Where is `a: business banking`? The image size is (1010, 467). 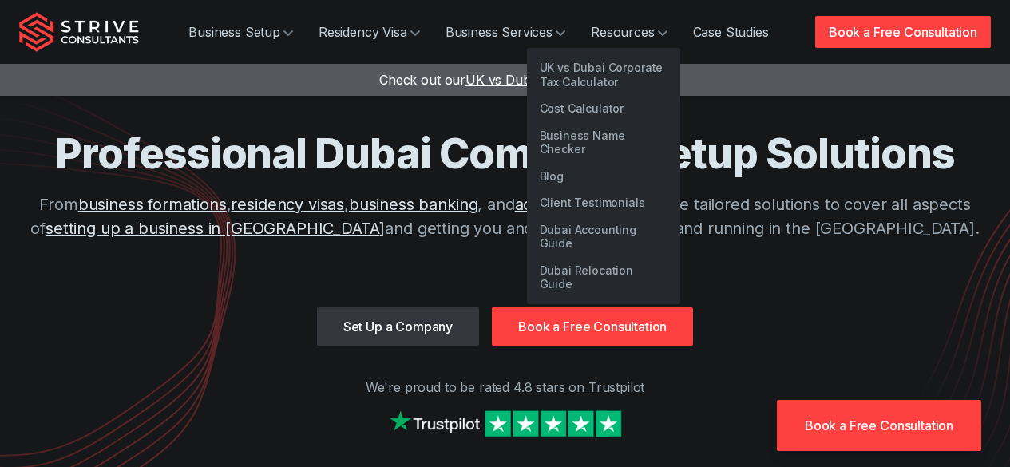 a: business banking is located at coordinates (413, 204).